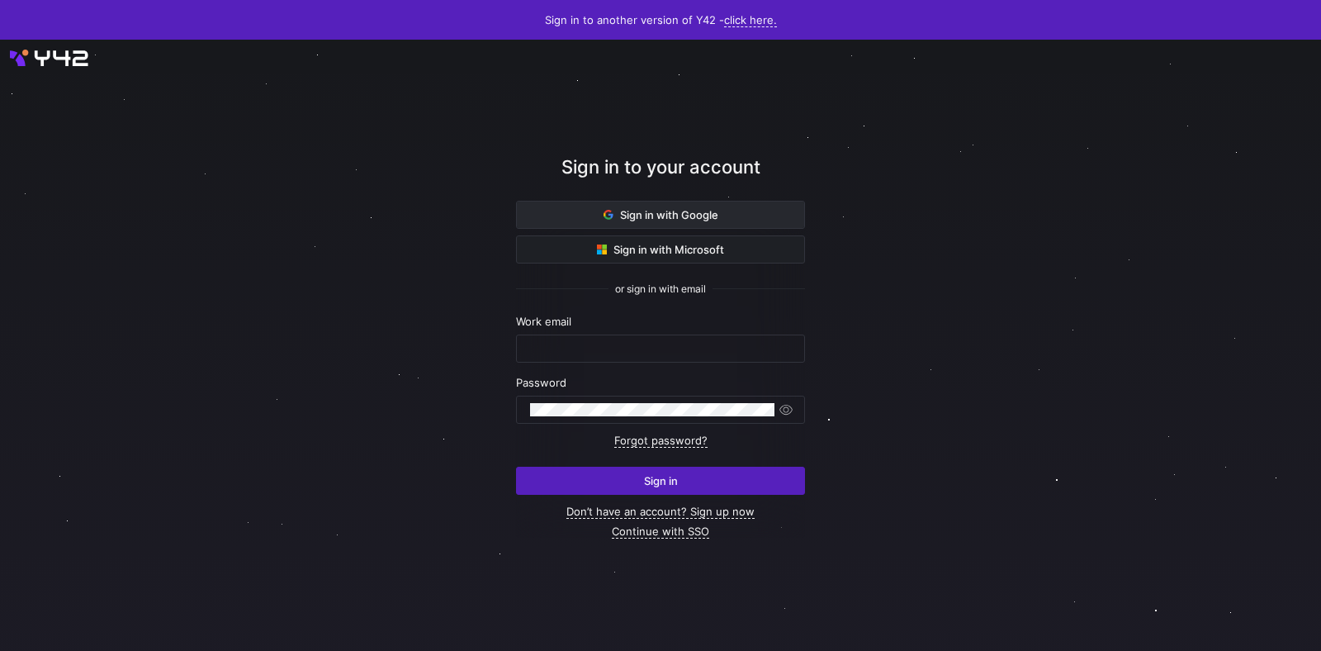 This screenshot has width=1321, height=651. What do you see at coordinates (661, 511) in the screenshot?
I see `a: Don’t have an account? Sign up now` at bounding box center [661, 511].